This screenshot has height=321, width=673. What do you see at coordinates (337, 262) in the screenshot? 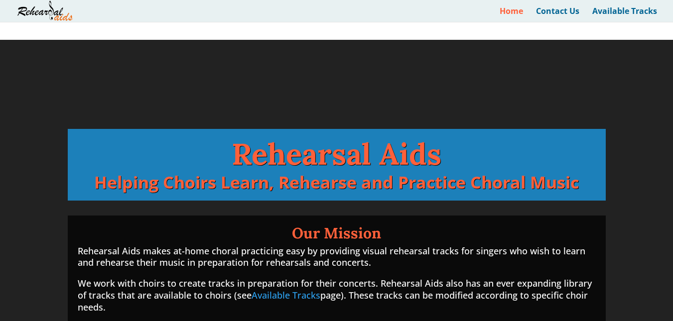
I see `p: Rehearsal Aids makes at-home choral practicing easy by providing visual rehearsal tracks for sing...` at bounding box center [337, 262].